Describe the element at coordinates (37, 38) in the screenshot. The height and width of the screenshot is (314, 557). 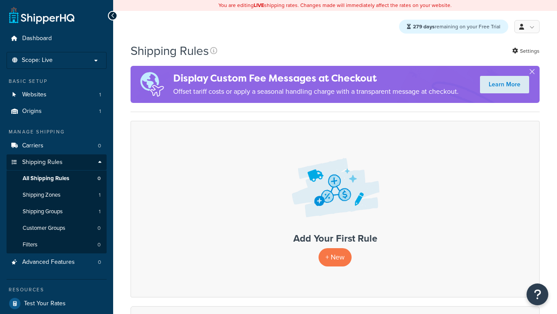
I see `span: Dashboard` at that location.